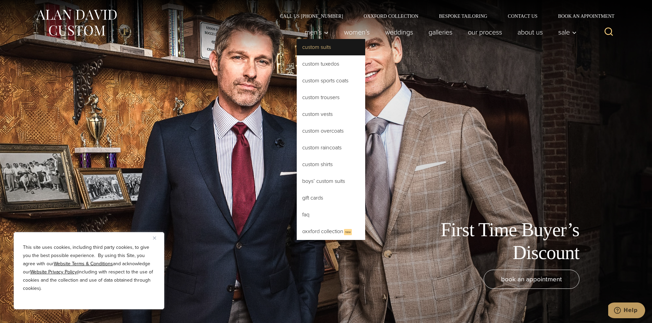  I want to click on nav: Primary Navigation, so click(438, 32).